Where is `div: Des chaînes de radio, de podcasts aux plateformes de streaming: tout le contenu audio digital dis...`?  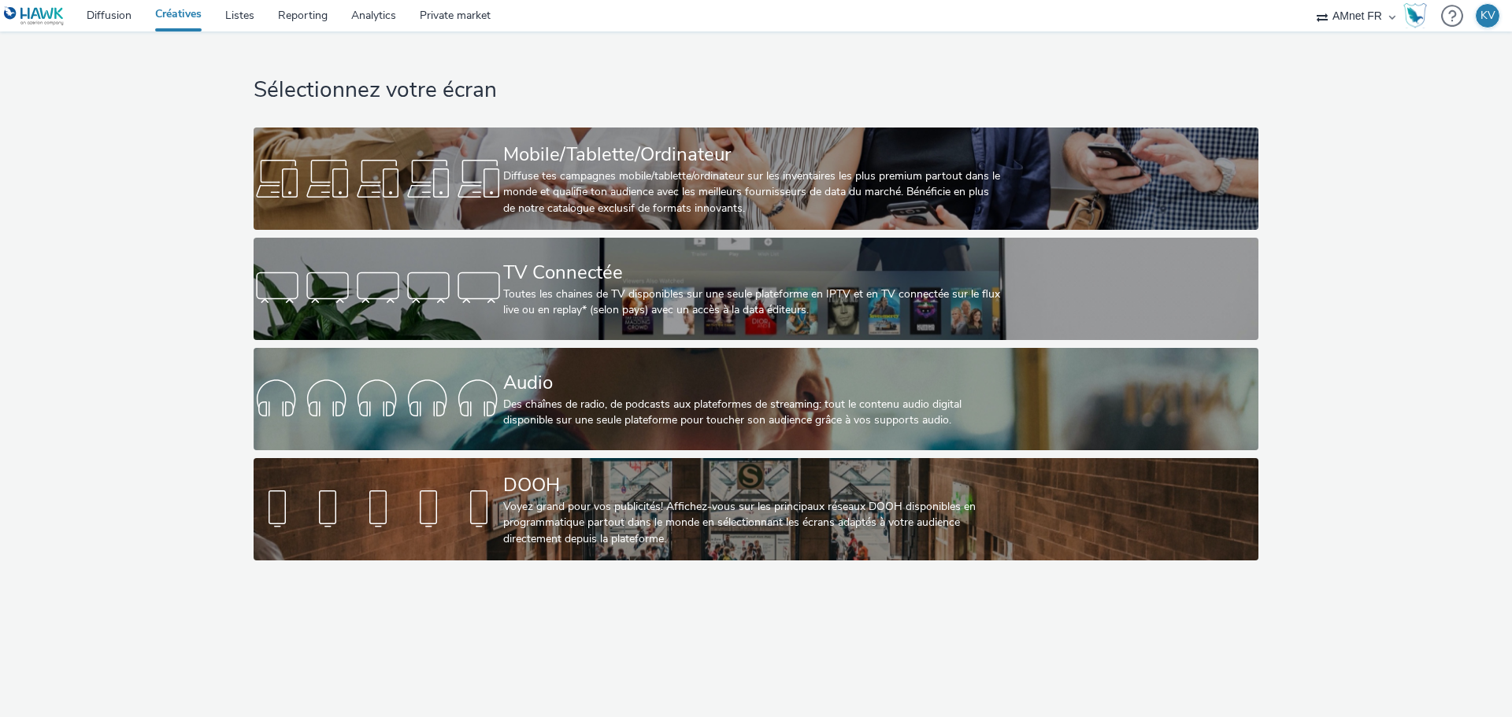
div: Des chaînes de radio, de podcasts aux plateformes de streaming: tout le contenu audio digital dis... is located at coordinates (753, 413).